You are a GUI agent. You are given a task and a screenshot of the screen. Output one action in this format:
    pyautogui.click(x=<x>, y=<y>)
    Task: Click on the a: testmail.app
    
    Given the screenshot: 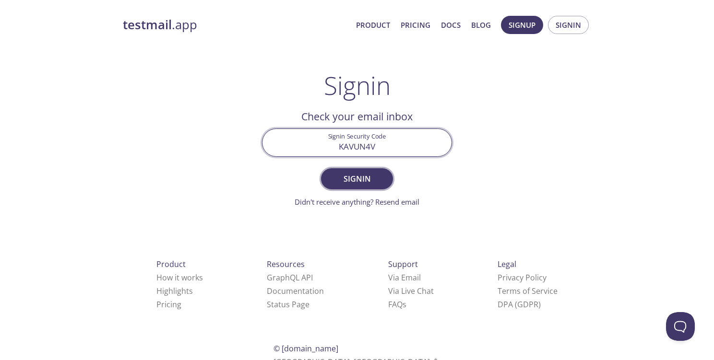 What is the action you would take?
    pyautogui.click(x=236, y=25)
    